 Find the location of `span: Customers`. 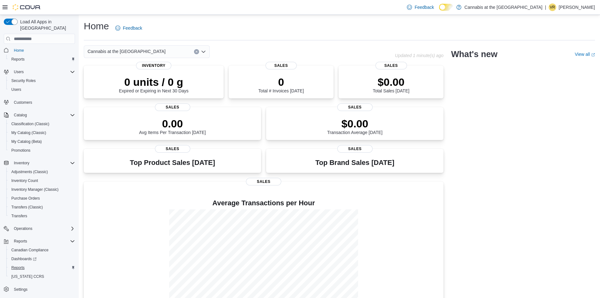

span: Customers is located at coordinates (23, 102).